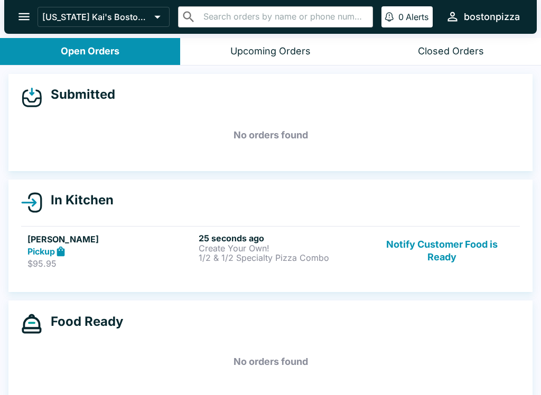 The height and width of the screenshot is (395, 541). What do you see at coordinates (492, 17) in the screenshot?
I see `div: bostonpizza` at bounding box center [492, 17].